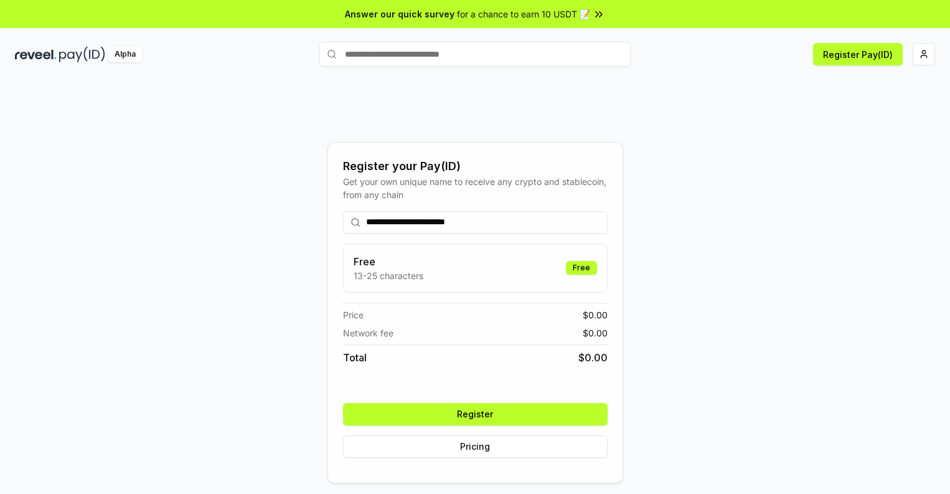  Describe the element at coordinates (581, 268) in the screenshot. I see `div: Free` at that location.